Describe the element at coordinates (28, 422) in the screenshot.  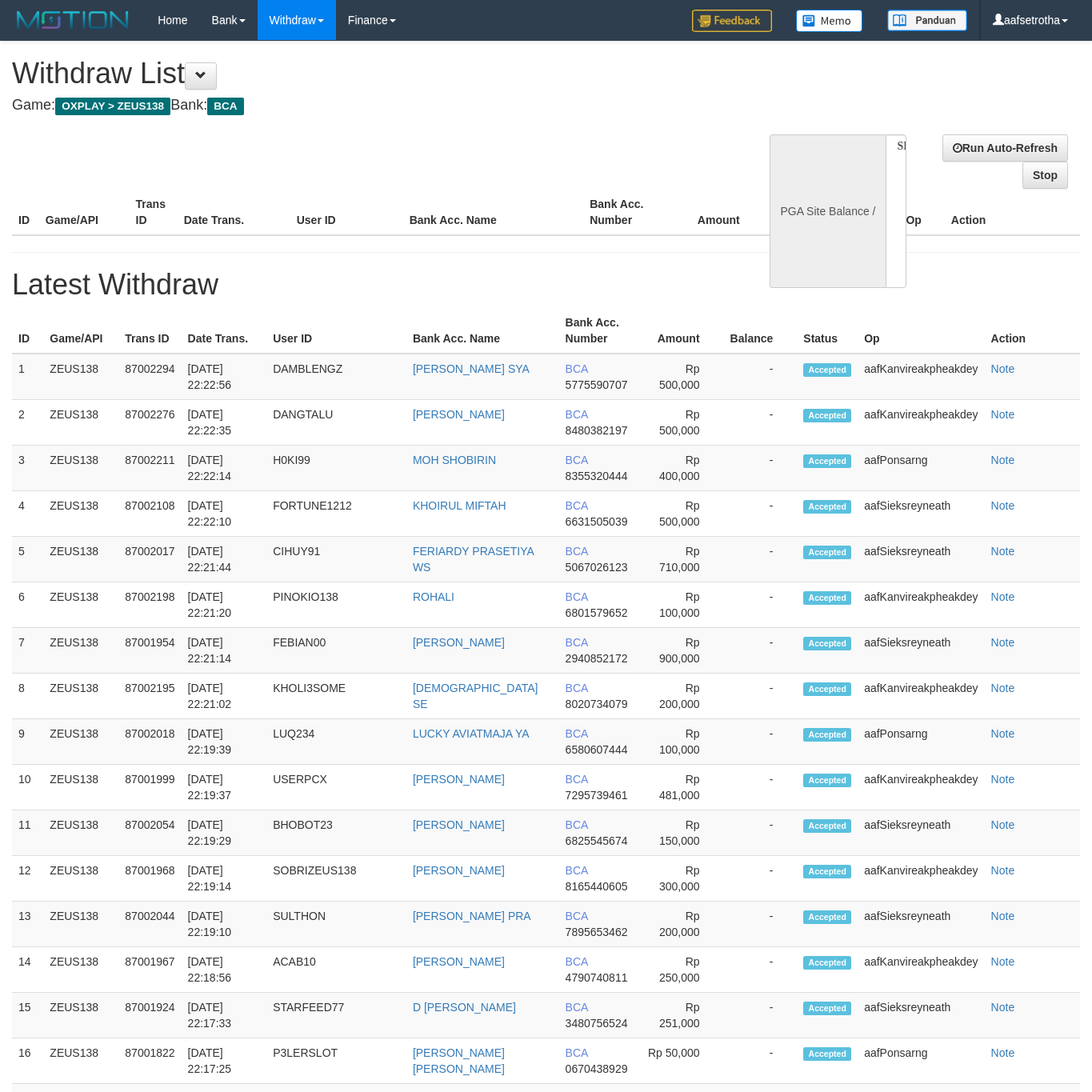
I see `td: 2` at that location.